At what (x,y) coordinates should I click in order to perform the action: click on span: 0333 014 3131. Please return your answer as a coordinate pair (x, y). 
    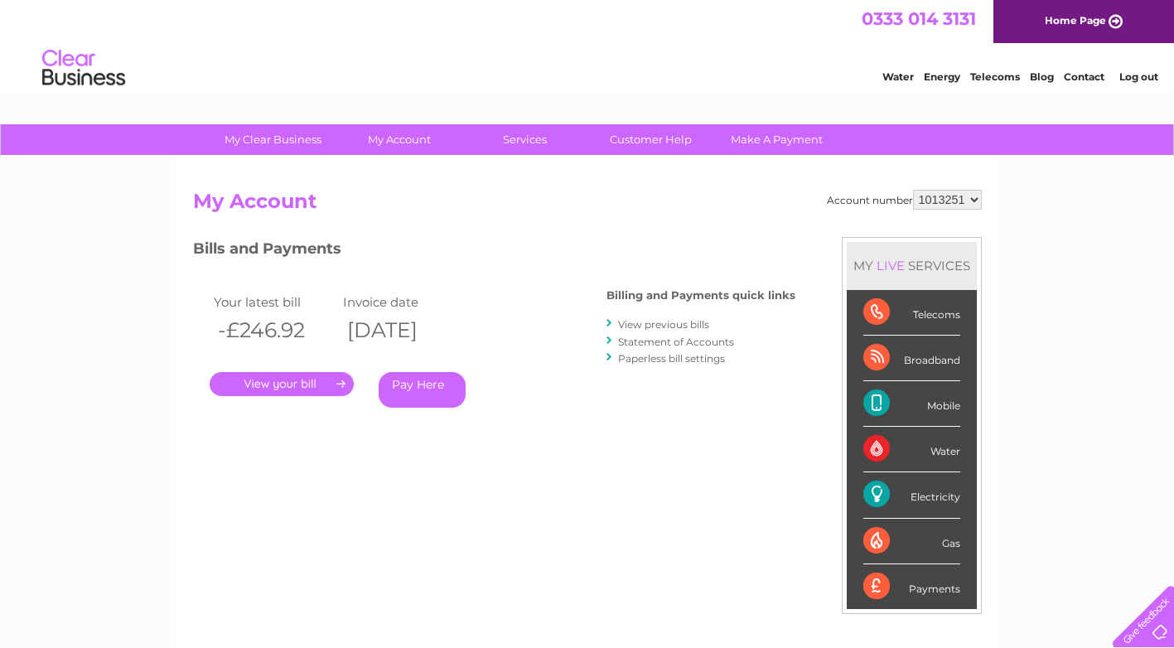
    Looking at the image, I should click on (919, 18).